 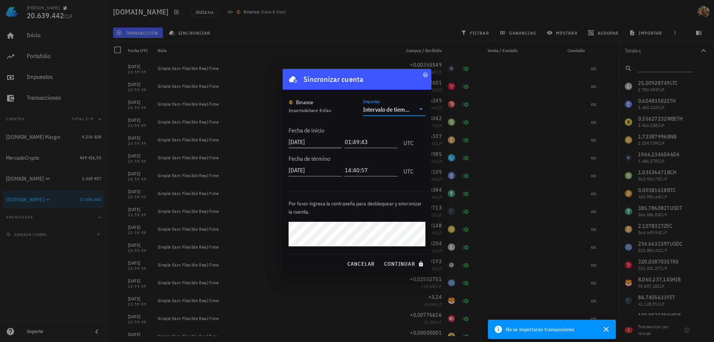 What do you see at coordinates (404, 264) in the screenshot?
I see `button: continuar` at bounding box center [404, 264].